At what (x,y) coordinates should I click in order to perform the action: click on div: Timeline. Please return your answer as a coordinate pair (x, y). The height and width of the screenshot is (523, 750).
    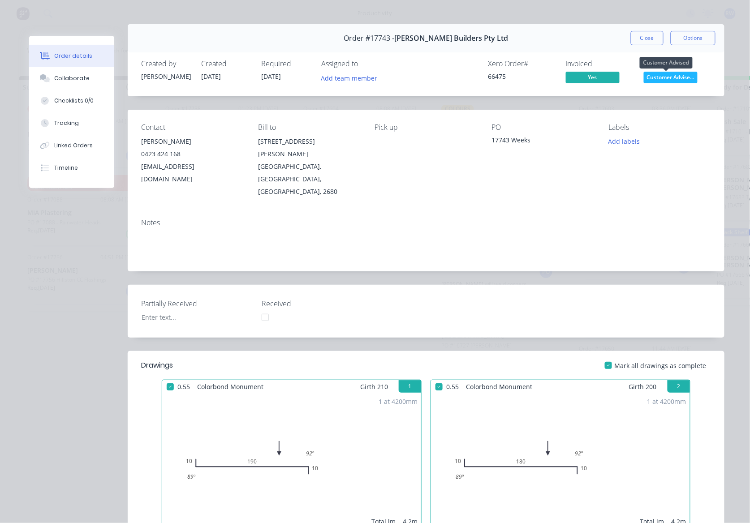
    Looking at the image, I should click on (66, 168).